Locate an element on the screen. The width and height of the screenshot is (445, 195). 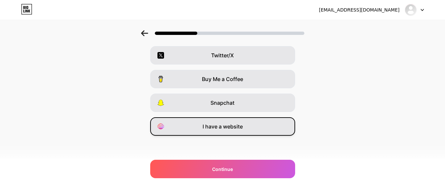
span: I have a website is located at coordinates (223, 126).